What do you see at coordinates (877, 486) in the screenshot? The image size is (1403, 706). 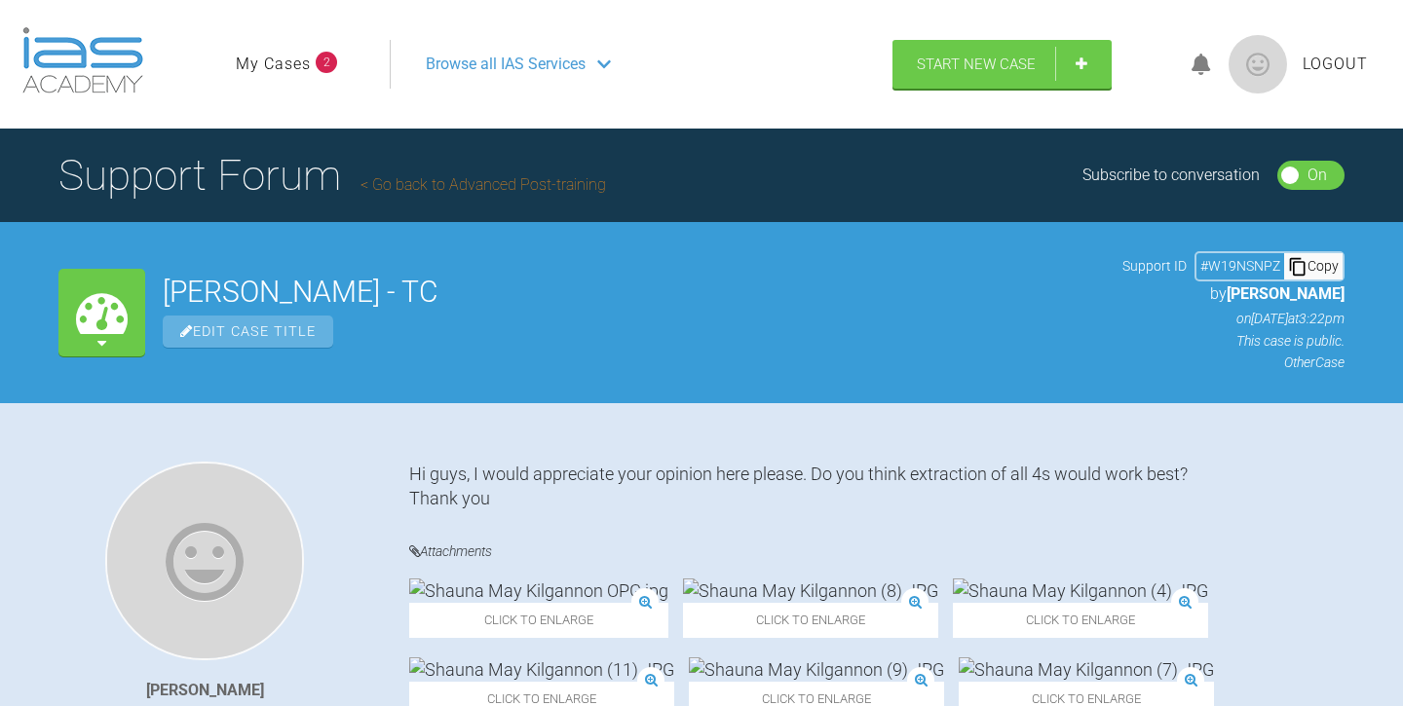 I see `div: Hi guys, I would appreciate your opinion here please. Do you think extraction of all 4s would wor...` at bounding box center [877, 486].